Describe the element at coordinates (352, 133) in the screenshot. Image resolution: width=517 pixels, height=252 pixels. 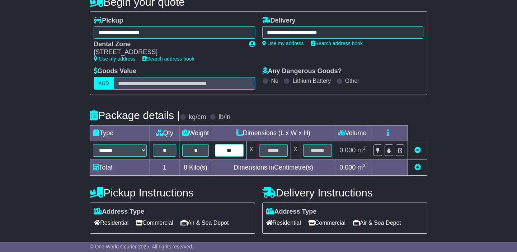
I see `td: Volume` at that location.